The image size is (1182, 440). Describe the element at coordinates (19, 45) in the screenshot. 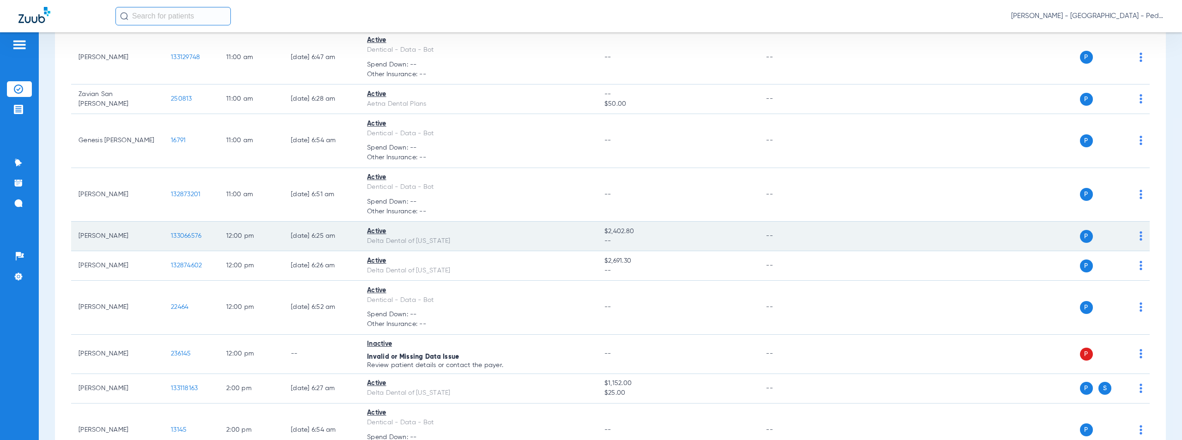

I see `img: hamburger-icon` at that location.